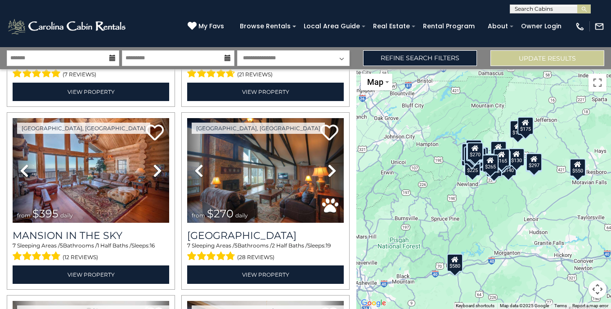 This screenshot has height=309, width=611. What do you see at coordinates (580, 27) in the screenshot?
I see `img: phone-regular-white.png` at bounding box center [580, 27].